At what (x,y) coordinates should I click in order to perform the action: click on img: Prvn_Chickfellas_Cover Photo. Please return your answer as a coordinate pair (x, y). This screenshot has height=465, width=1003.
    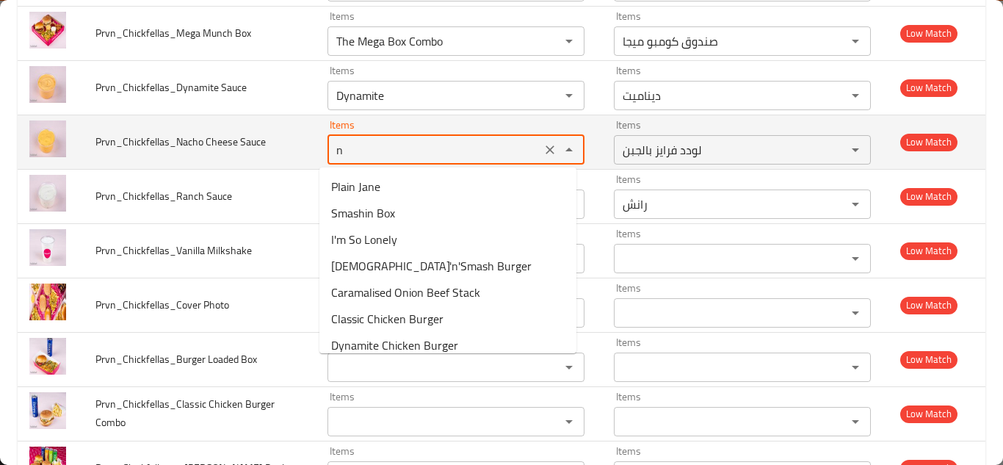
    Looking at the image, I should click on (48, 302).